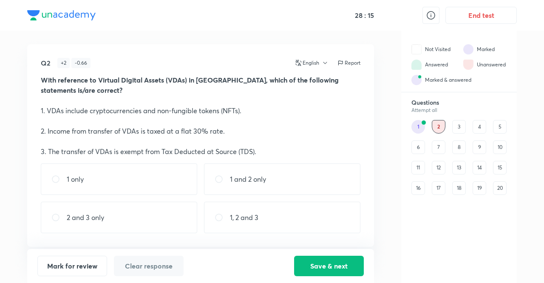 Image resolution: width=544 pixels, height=283 pixels. What do you see at coordinates (201, 111) in the screenshot?
I see `p: 1. VDAs include cryptocurrencies and non-fungible tokens (NFTs).` at bounding box center [201, 111].